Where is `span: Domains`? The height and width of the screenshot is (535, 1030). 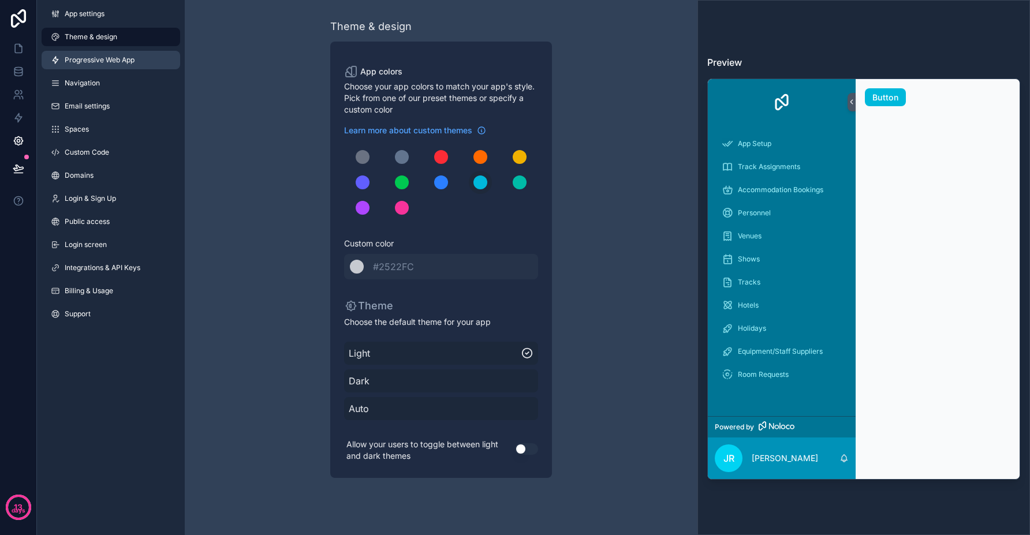
span: Domains is located at coordinates (79, 175).